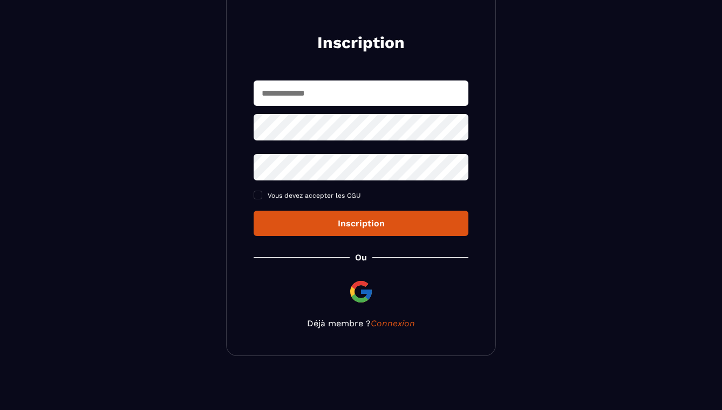 This screenshot has width=722, height=410. Describe the element at coordinates (361, 223) in the screenshot. I see `div: Inscription` at that location.